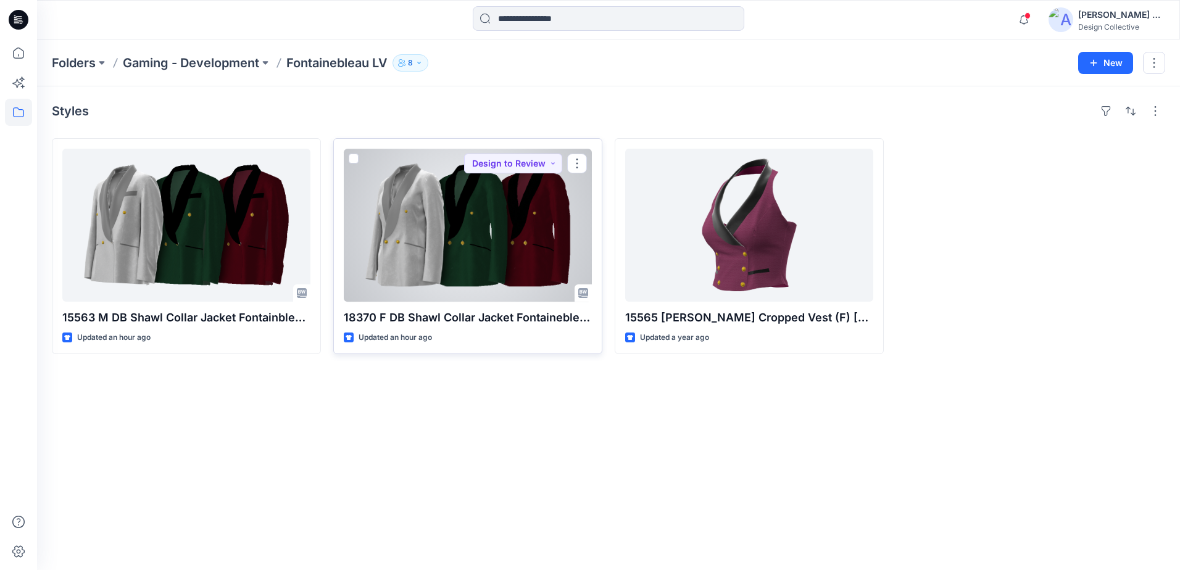  Describe the element at coordinates (1106, 63) in the screenshot. I see `button: New` at that location.